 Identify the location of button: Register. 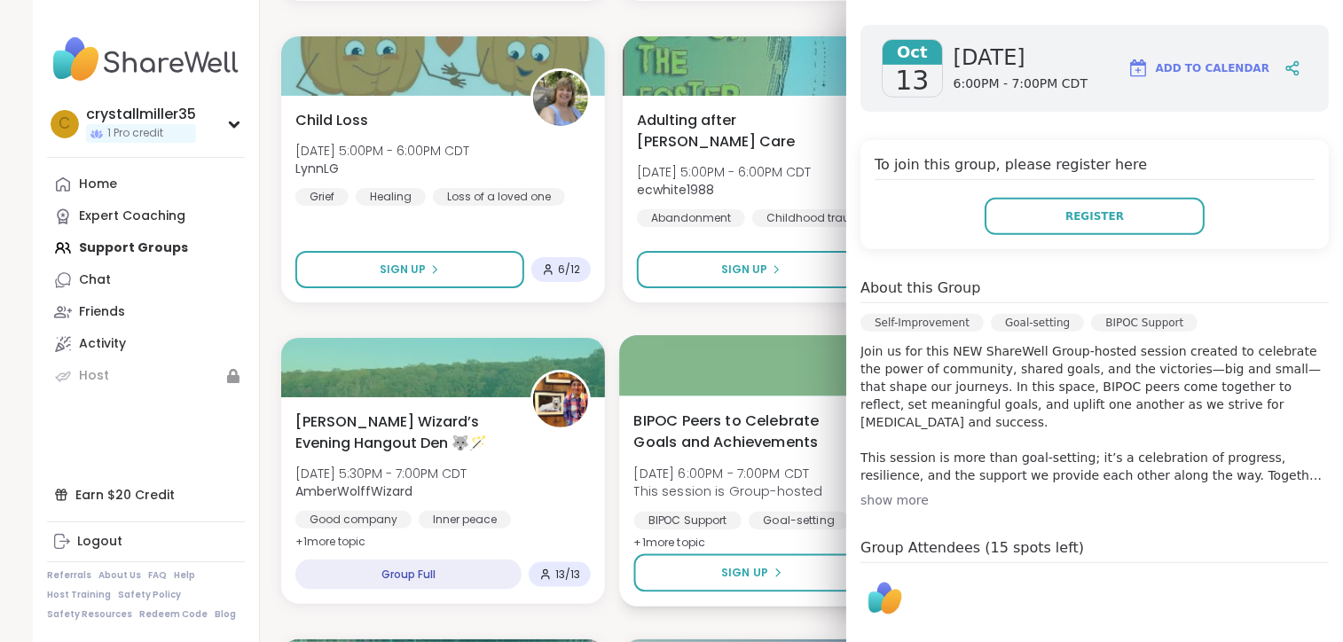
(1095, 216).